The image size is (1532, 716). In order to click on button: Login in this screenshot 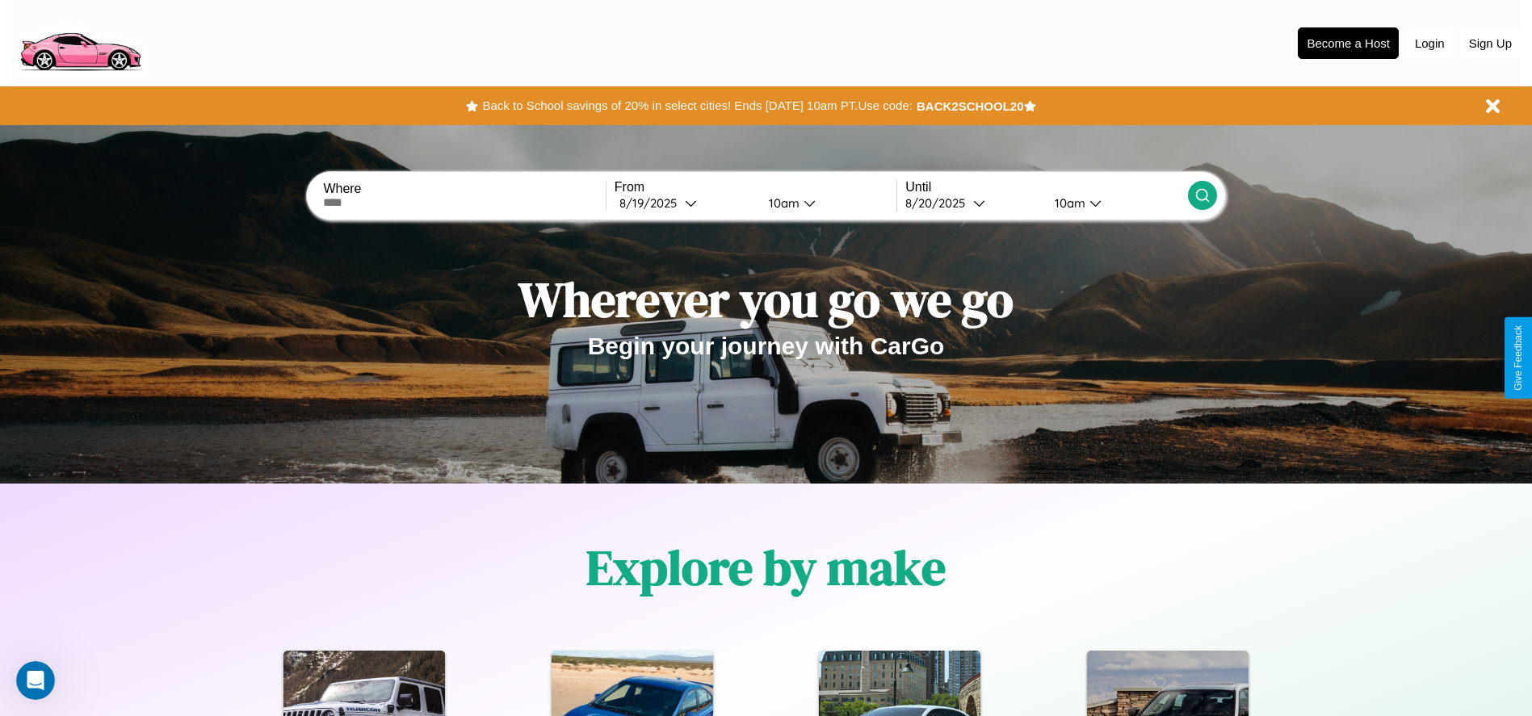, I will do `click(1429, 43)`.